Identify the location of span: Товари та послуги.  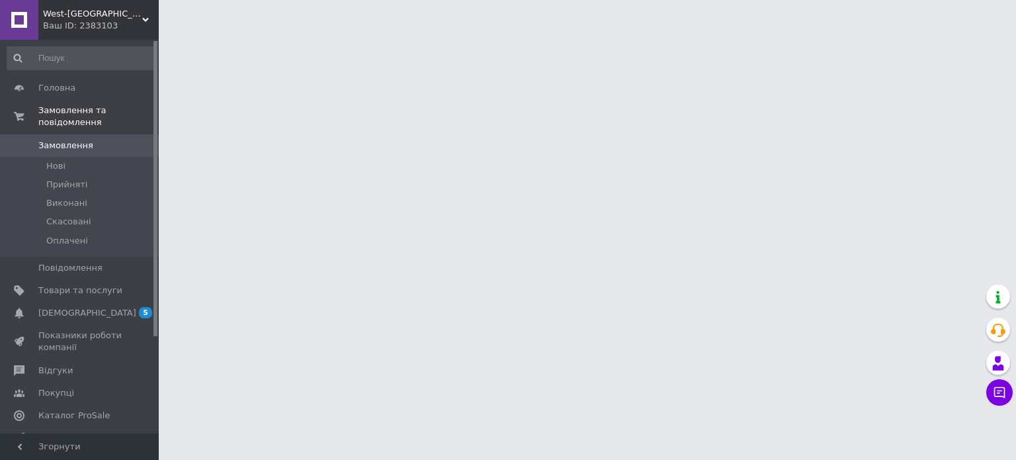
(80, 290).